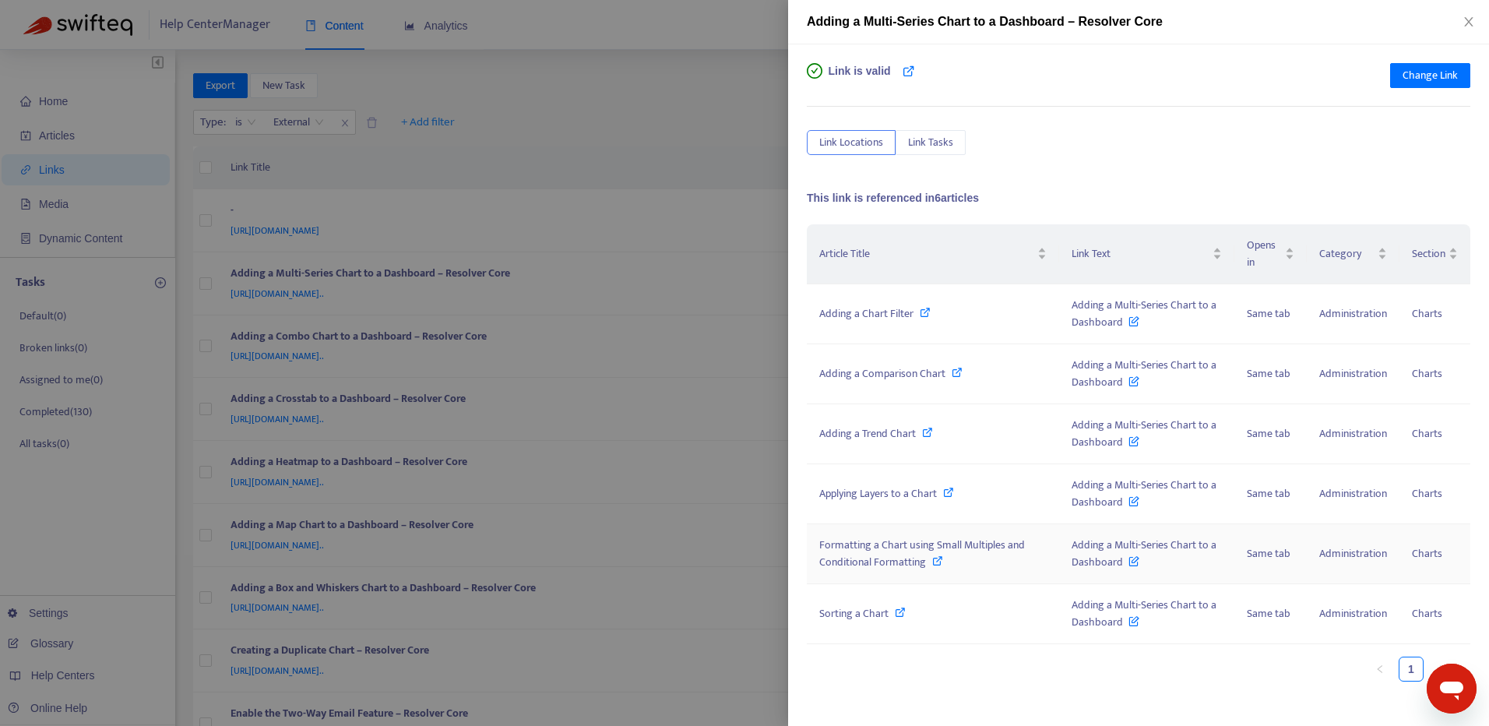 This screenshot has width=1489, height=726. Describe the element at coordinates (1442, 669) in the screenshot. I see `button: right` at that location.